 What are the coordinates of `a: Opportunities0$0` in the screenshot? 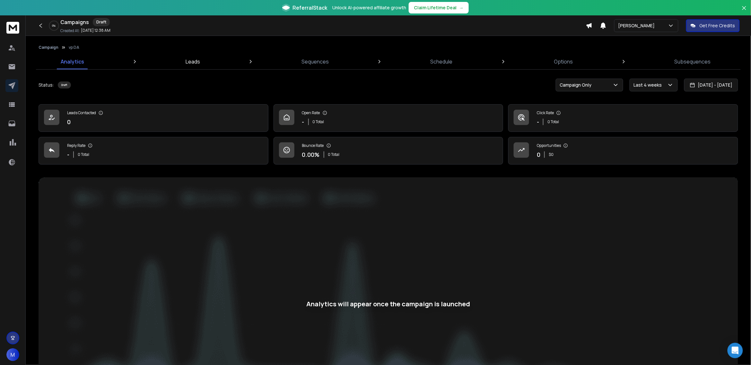 It's located at (623, 151).